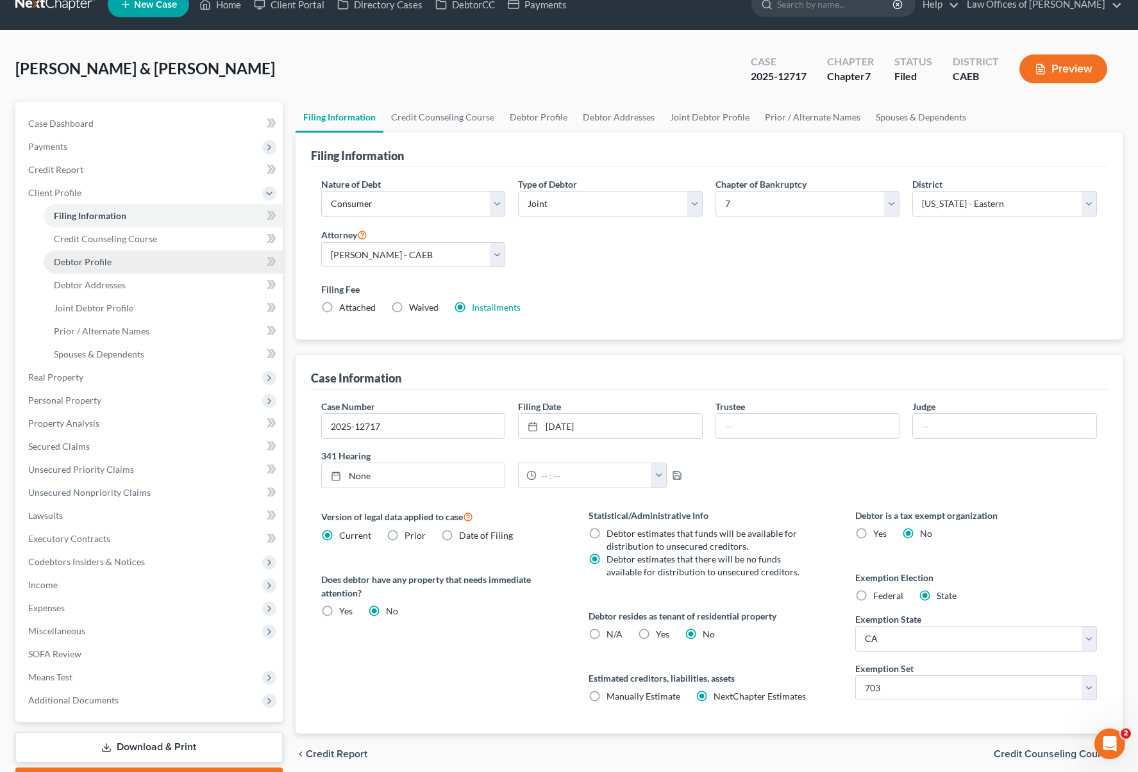 This screenshot has width=1138, height=772. What do you see at coordinates (709, 515) in the screenshot?
I see `label: Statistical/Administrative Info` at bounding box center [709, 515].